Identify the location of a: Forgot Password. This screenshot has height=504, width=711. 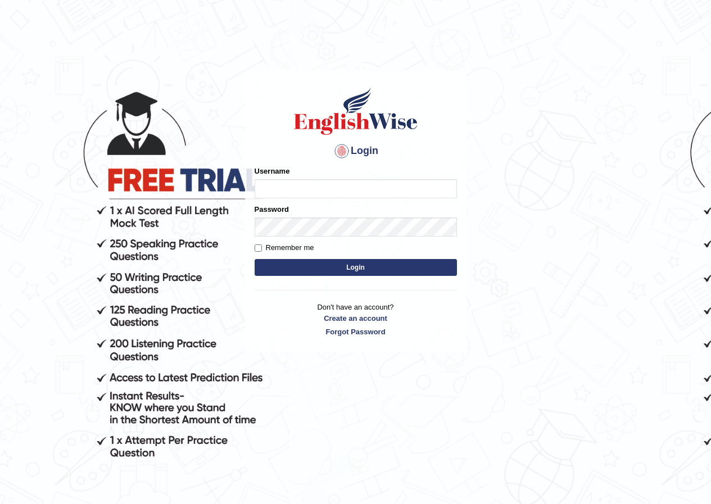
(356, 331).